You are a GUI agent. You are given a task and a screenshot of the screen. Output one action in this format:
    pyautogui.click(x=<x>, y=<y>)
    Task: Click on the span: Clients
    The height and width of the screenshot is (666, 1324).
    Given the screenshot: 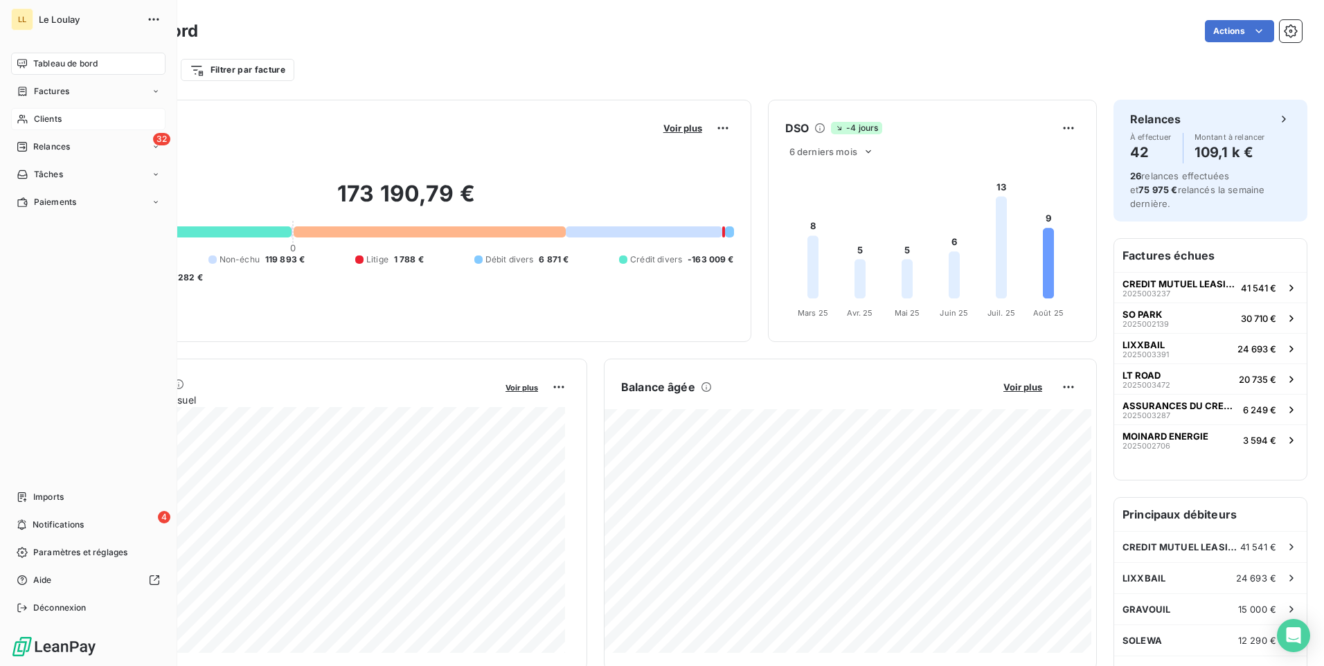 What is the action you would take?
    pyautogui.click(x=48, y=119)
    